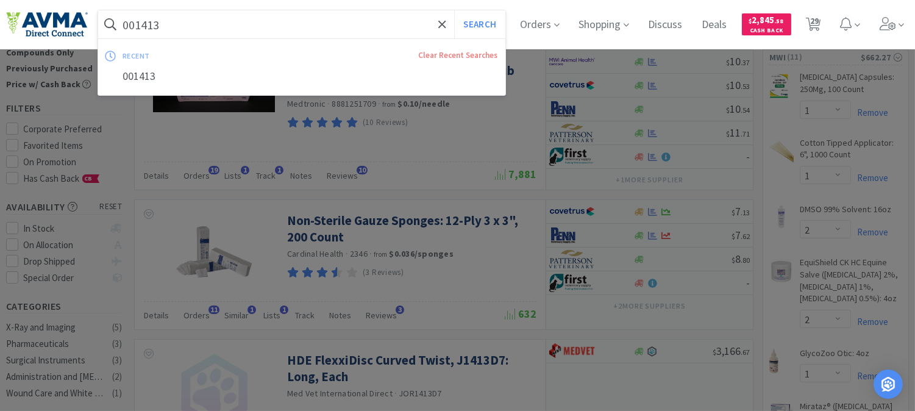 The image size is (915, 411). What do you see at coordinates (766, 20) in the screenshot?
I see `span: 2,845` at bounding box center [766, 20].